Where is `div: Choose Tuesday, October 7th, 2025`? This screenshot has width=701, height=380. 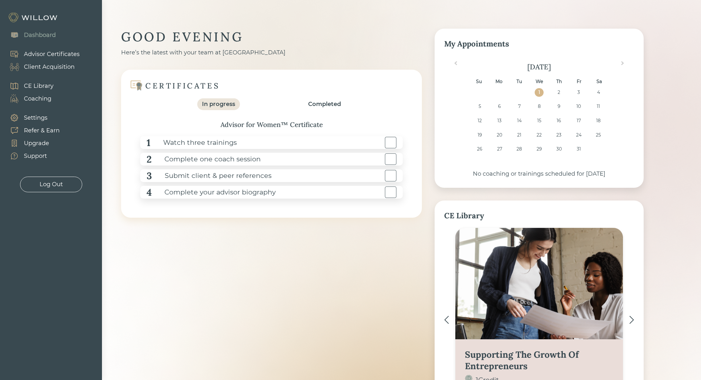
div: Choose Tuesday, October 7th, 2025 is located at coordinates (519, 106).